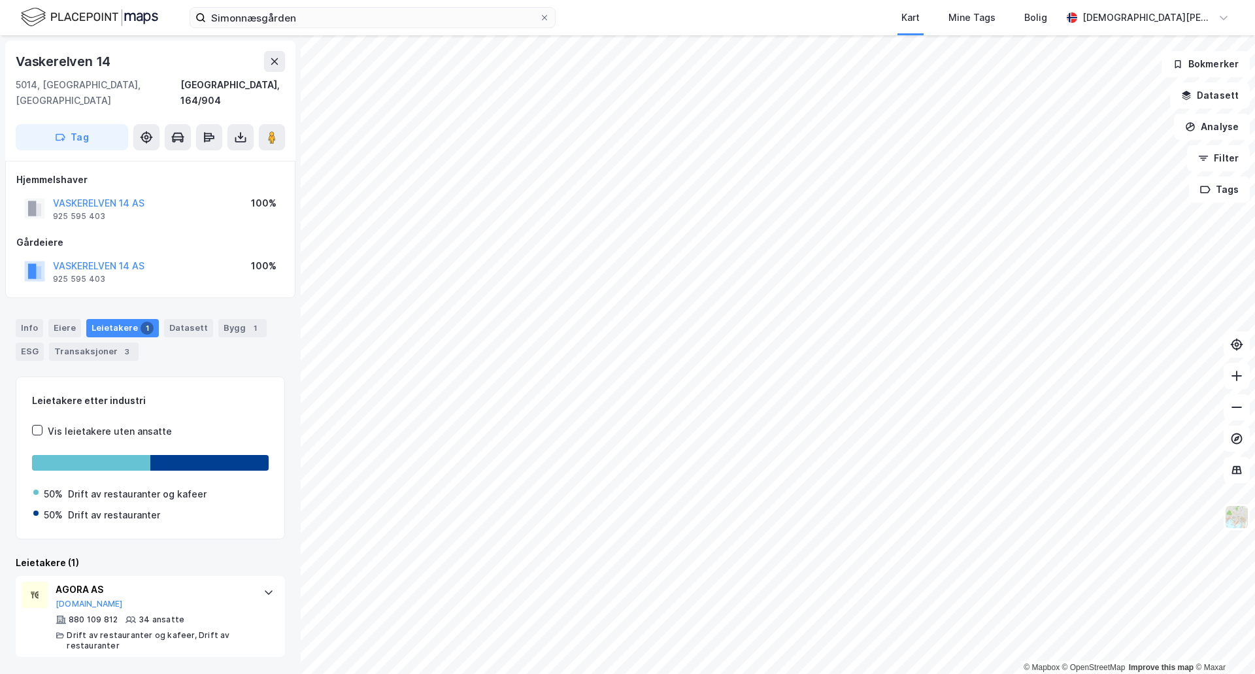 The image size is (1255, 674). I want to click on img: Z, so click(1237, 517).